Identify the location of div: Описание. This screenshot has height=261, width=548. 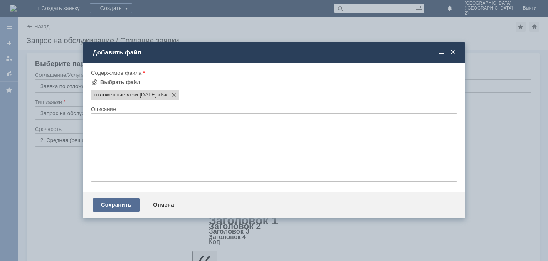
(273, 109).